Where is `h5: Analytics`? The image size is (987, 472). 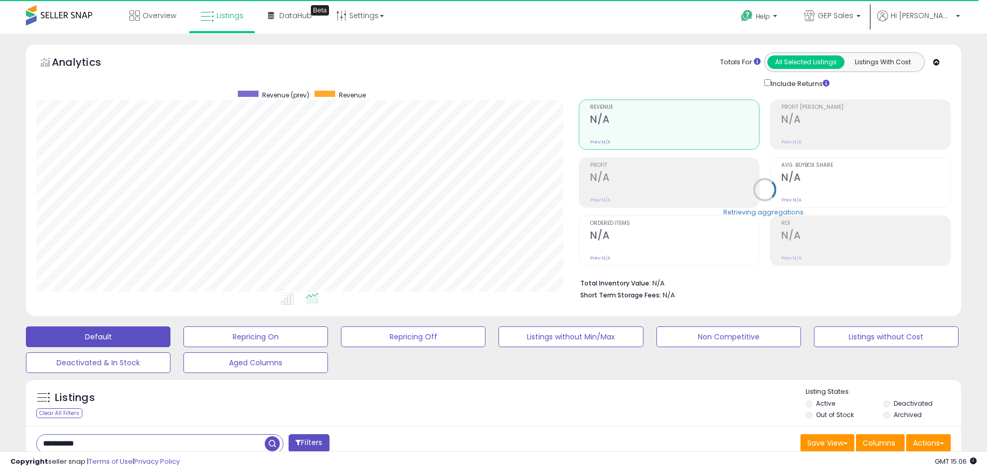
h5: Analytics is located at coordinates (87, 63).